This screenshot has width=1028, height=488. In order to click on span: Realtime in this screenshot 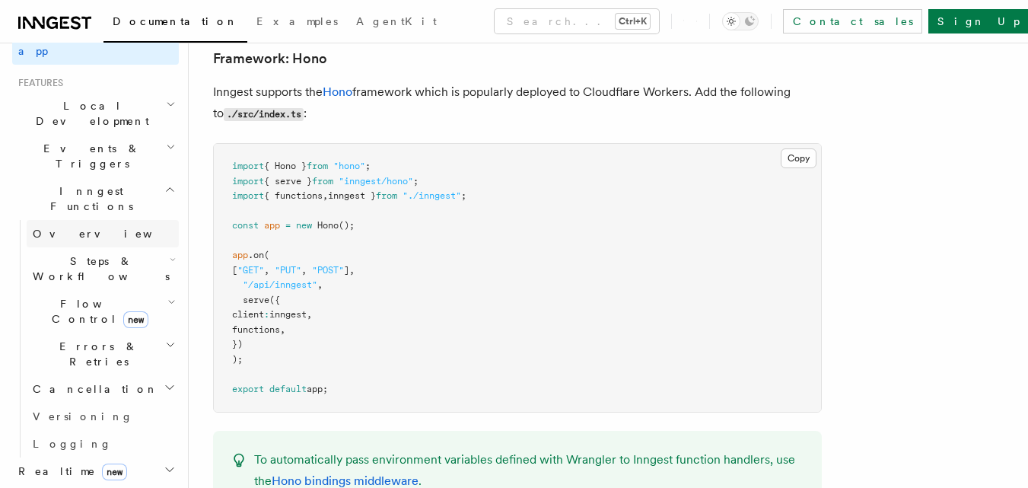, I will do `click(69, 471)`.